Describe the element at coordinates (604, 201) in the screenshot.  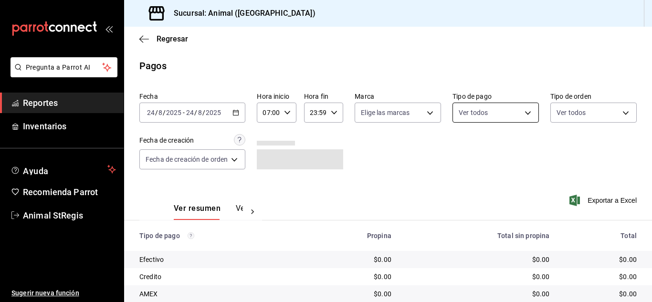
I see `button: Exportar a Excel` at that location.